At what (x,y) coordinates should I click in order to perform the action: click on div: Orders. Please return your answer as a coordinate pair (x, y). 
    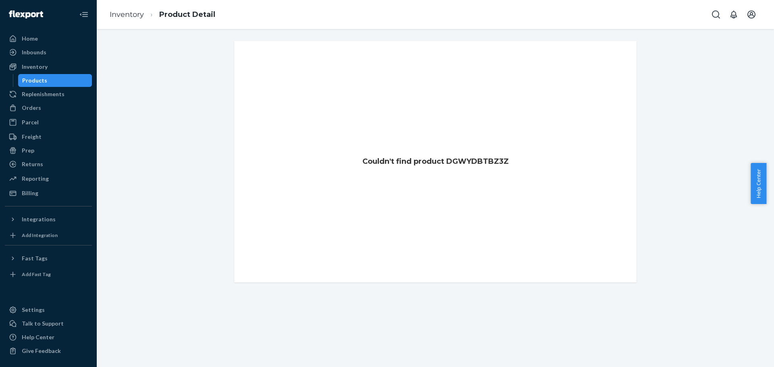
    Looking at the image, I should click on (31, 108).